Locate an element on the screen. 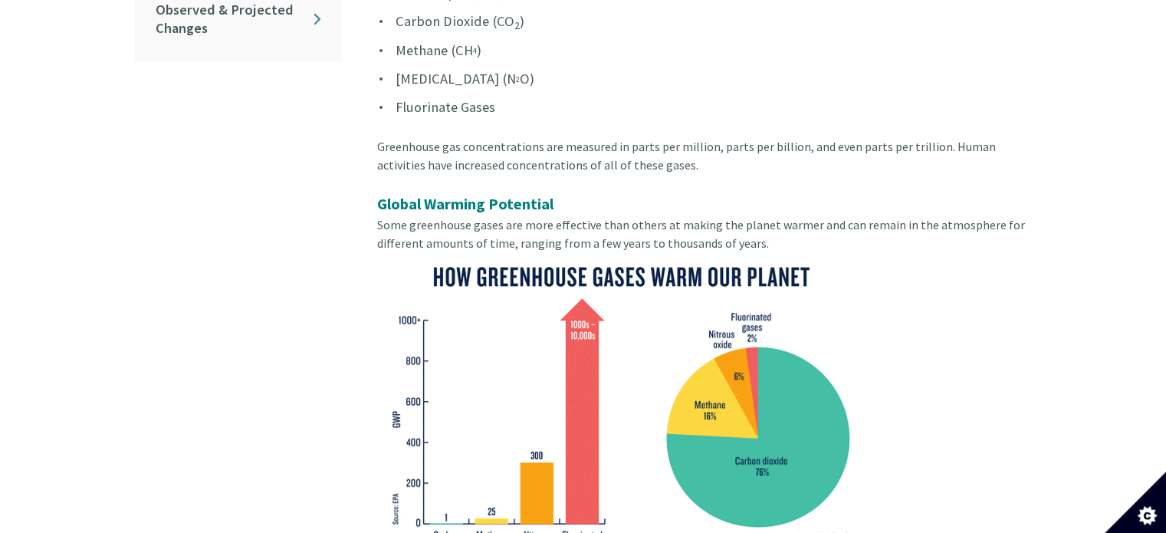 Image resolution: width=1166 pixels, height=533 pixels. strong: Global Warming Potential is located at coordinates (465, 203).